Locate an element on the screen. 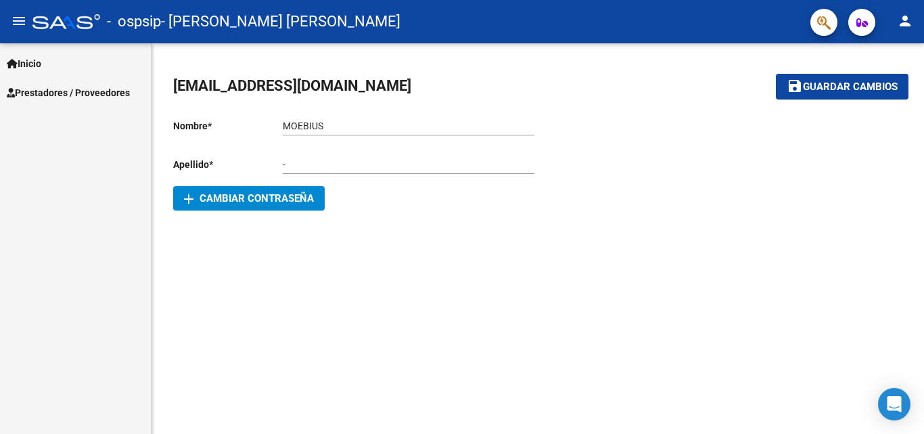 The height and width of the screenshot is (434, 924). span: - ospsip is located at coordinates (134, 22).